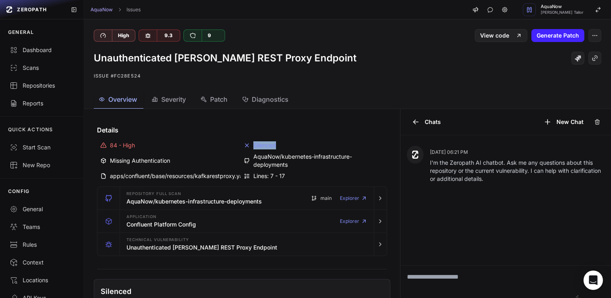 This screenshot has width=611, height=298. What do you see at coordinates (141, 217) in the screenshot?
I see `span: Application` at bounding box center [141, 217].